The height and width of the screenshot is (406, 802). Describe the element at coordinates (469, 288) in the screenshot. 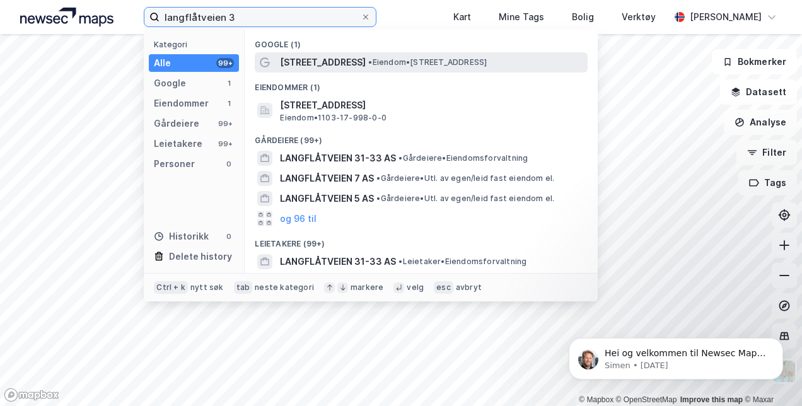

I see `div: avbryt` at that location.